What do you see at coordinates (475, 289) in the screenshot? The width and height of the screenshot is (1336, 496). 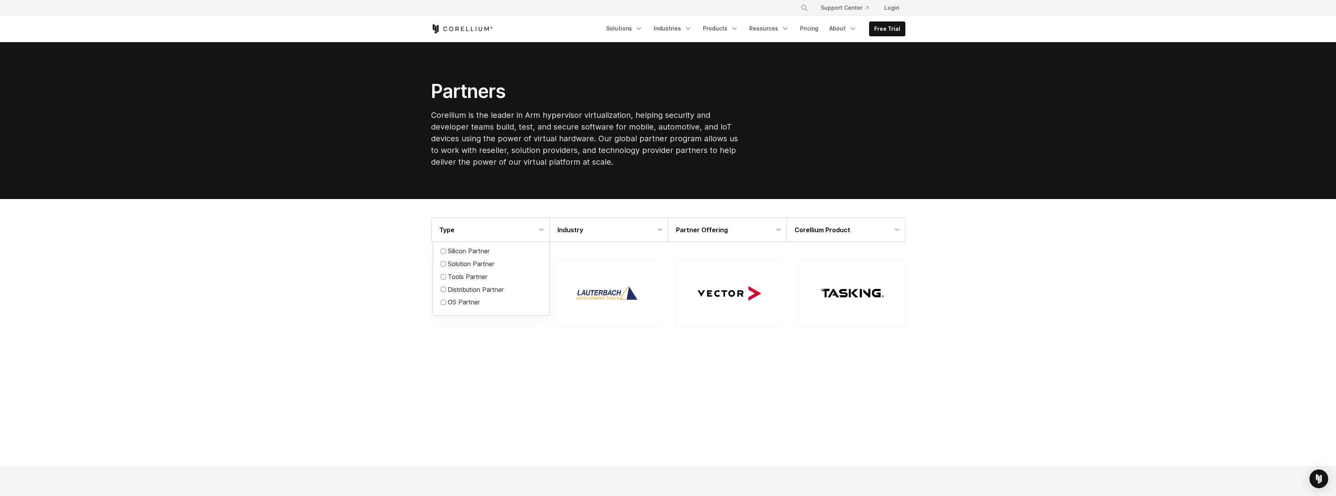 I see `label: Distribution Partner` at bounding box center [475, 289].